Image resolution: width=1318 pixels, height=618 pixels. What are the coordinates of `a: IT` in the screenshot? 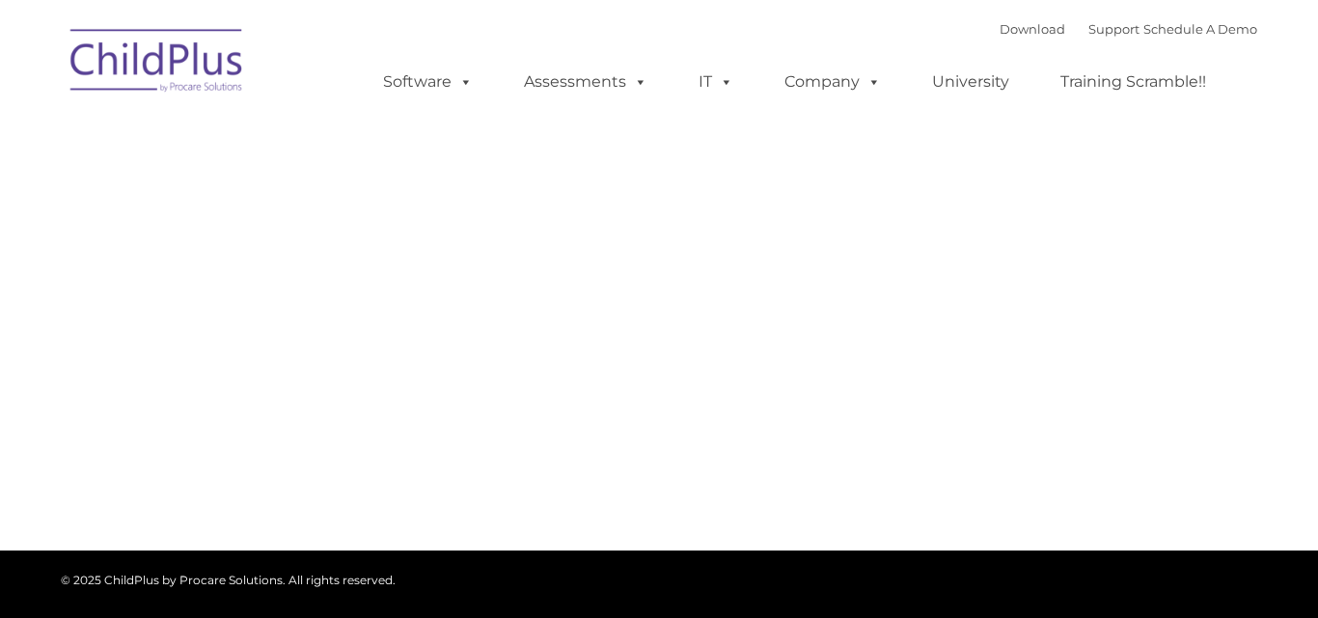 It's located at (716, 82).